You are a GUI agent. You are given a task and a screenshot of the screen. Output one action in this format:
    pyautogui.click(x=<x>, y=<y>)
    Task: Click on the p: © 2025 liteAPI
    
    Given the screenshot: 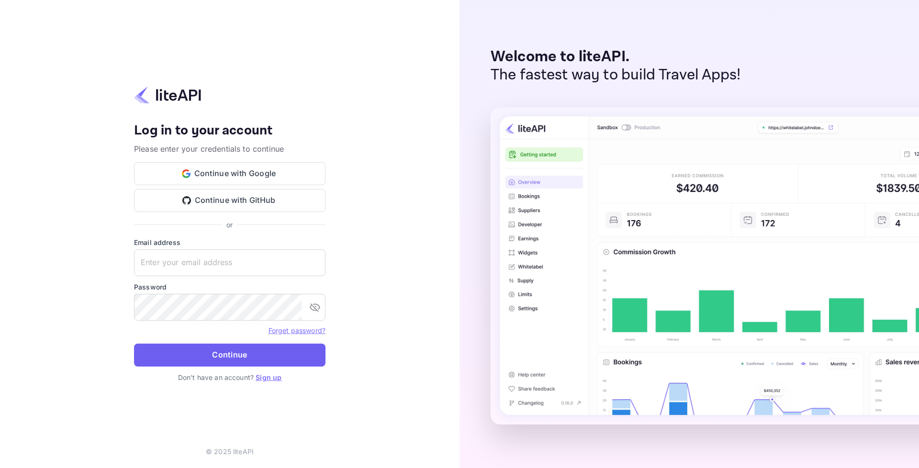 What is the action you would take?
    pyautogui.click(x=230, y=451)
    